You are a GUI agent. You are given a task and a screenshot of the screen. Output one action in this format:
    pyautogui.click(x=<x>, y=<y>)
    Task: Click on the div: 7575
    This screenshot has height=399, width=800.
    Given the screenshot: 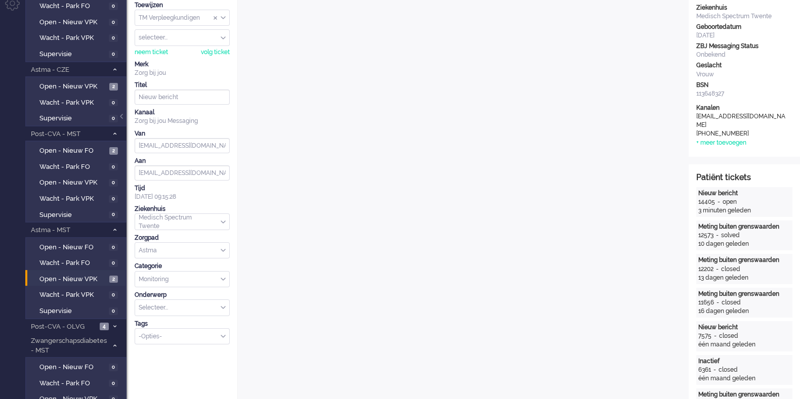 What is the action you would take?
    pyautogui.click(x=705, y=336)
    